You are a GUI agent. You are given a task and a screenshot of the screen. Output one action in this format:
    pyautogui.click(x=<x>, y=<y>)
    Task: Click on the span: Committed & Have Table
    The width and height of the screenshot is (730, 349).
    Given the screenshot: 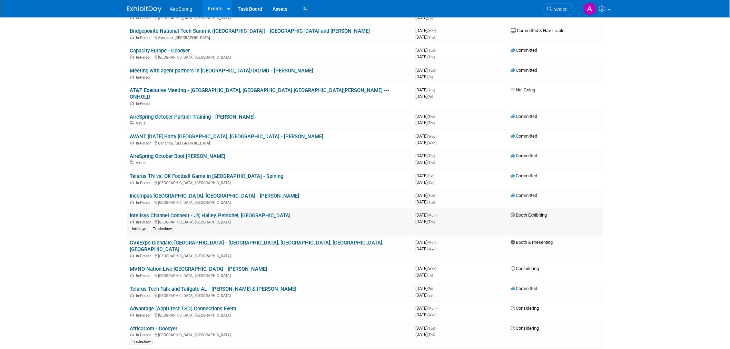 What is the action you would take?
    pyautogui.click(x=537, y=30)
    